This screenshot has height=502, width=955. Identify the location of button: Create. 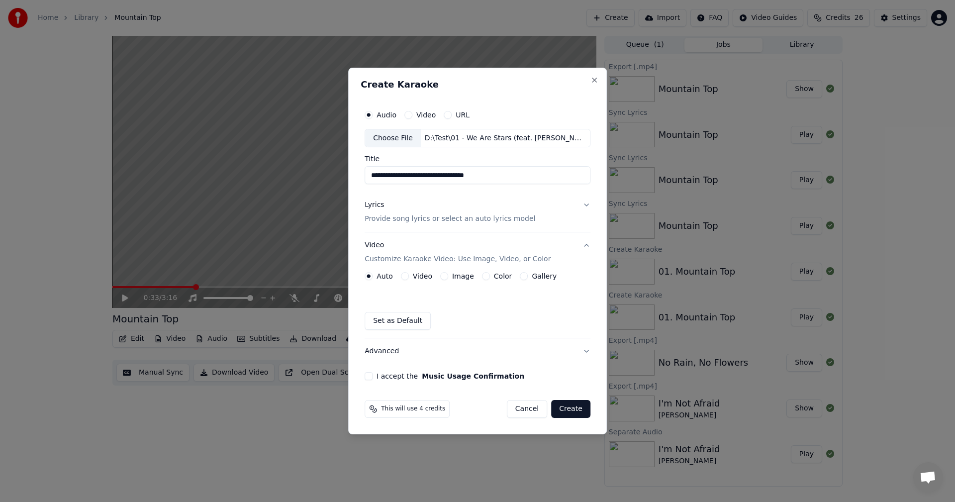
(570, 409).